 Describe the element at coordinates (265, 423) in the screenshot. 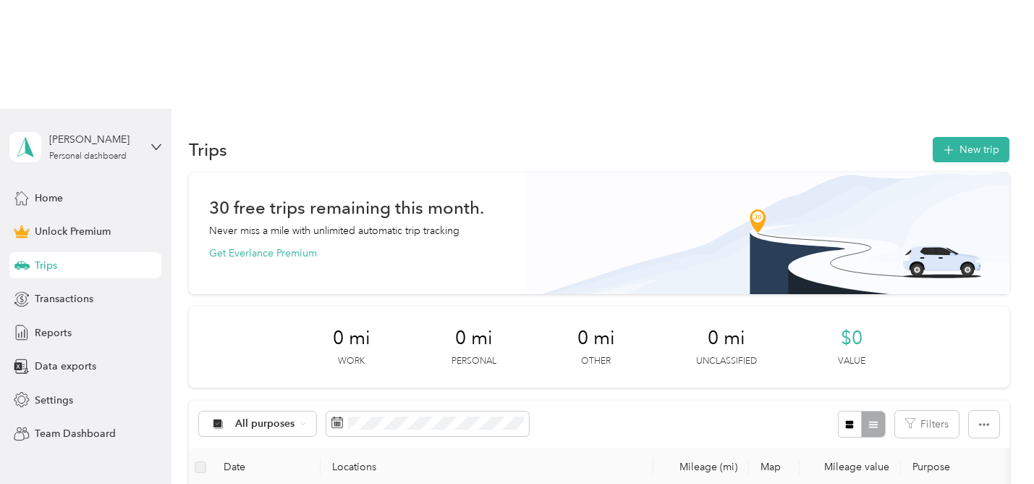

I see `span: All purposes` at that location.